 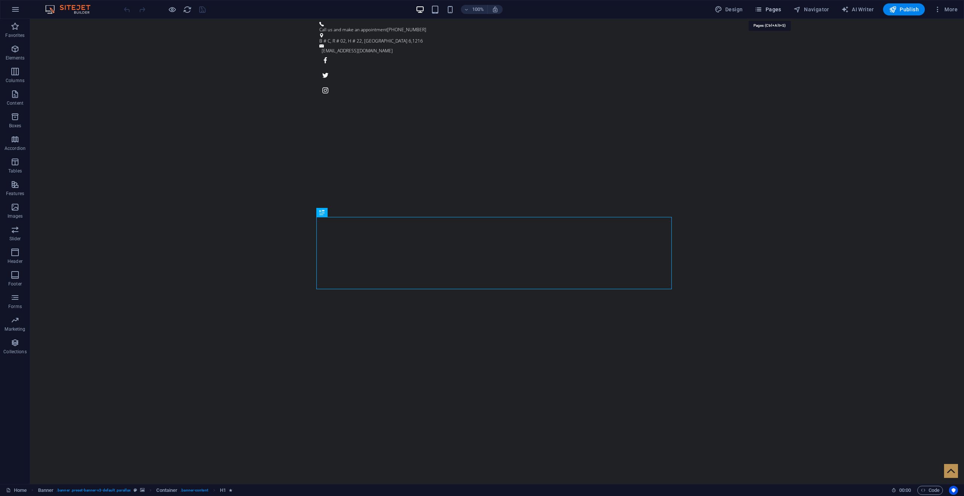 What do you see at coordinates (142, 490) in the screenshot?
I see `i: This element contains a background` at bounding box center [142, 490].